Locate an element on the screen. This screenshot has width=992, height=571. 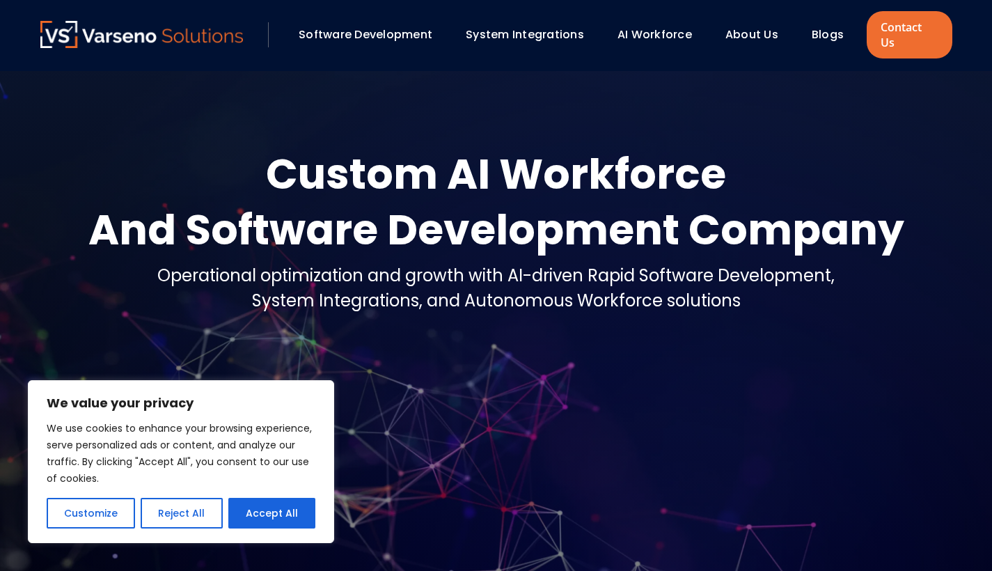
a: System Integrations is located at coordinates (525, 34).